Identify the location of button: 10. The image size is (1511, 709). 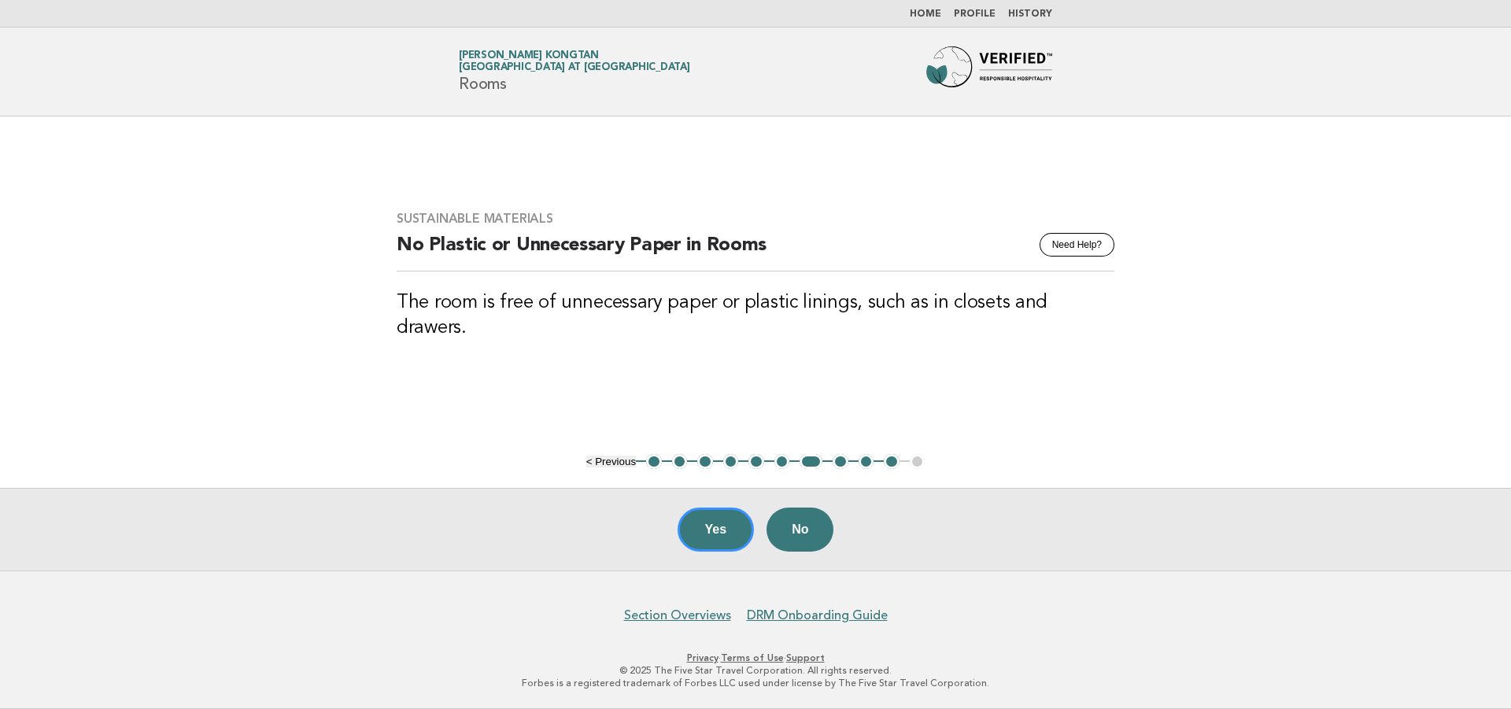
(891, 462).